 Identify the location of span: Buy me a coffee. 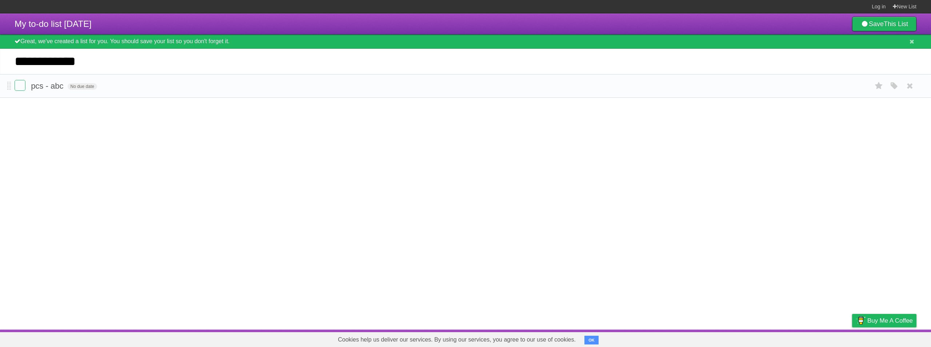
(890, 321).